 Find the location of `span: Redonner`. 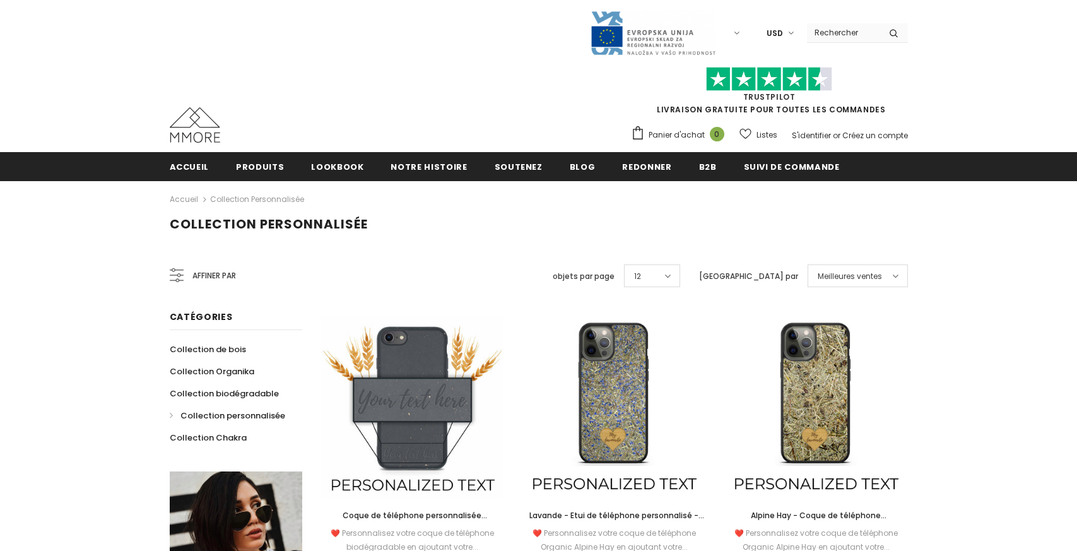

span: Redonner is located at coordinates (647, 167).